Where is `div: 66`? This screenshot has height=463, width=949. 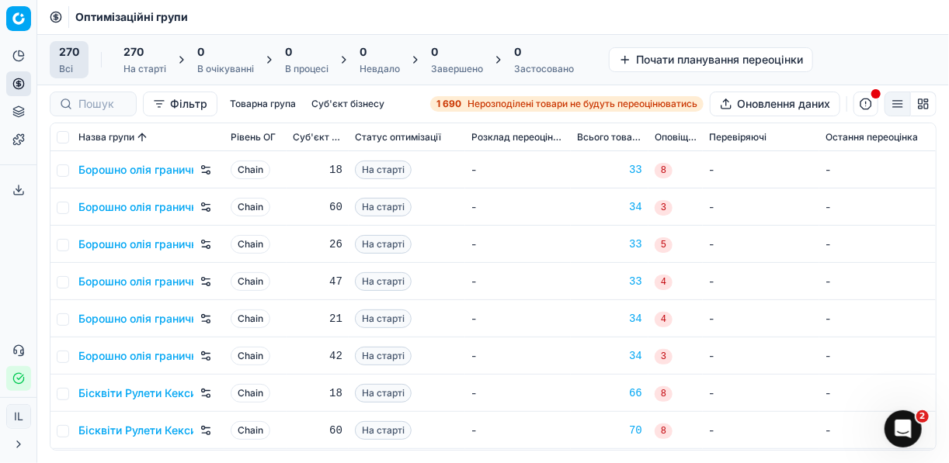
div: 66 is located at coordinates (609, 394).